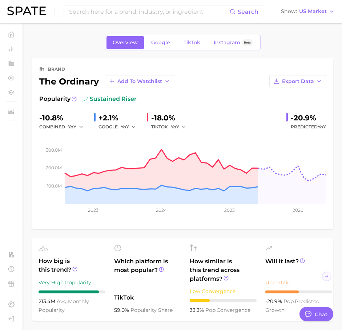  Describe the element at coordinates (122, 310) in the screenshot. I see `span: 59.0%` at that location.